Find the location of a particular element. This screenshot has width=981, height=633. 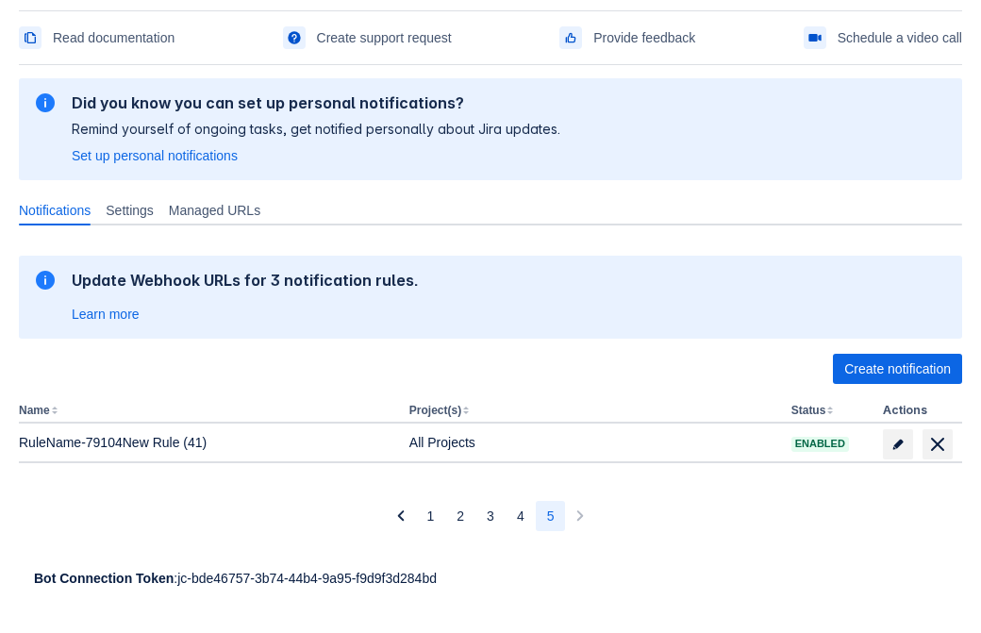

th: Actions is located at coordinates (918, 411).